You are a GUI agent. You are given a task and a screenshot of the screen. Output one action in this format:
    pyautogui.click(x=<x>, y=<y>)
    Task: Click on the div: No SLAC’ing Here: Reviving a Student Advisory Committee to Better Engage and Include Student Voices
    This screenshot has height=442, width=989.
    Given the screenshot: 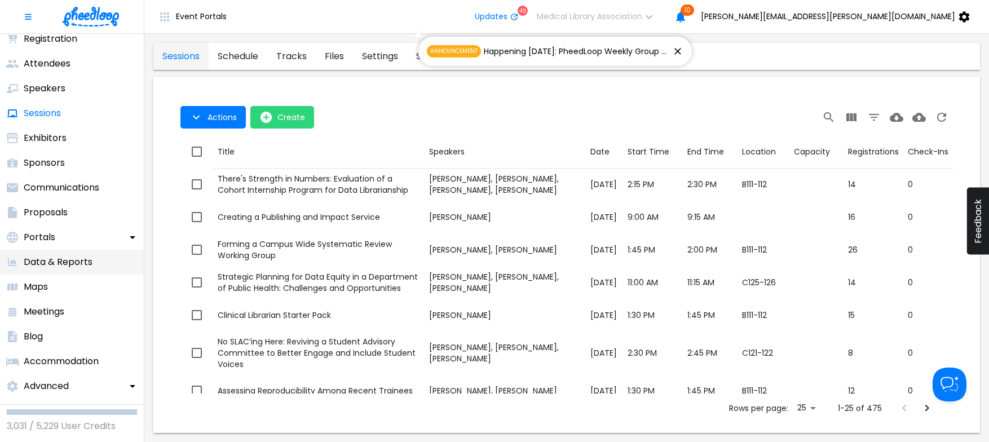 What is the action you would take?
    pyautogui.click(x=319, y=353)
    